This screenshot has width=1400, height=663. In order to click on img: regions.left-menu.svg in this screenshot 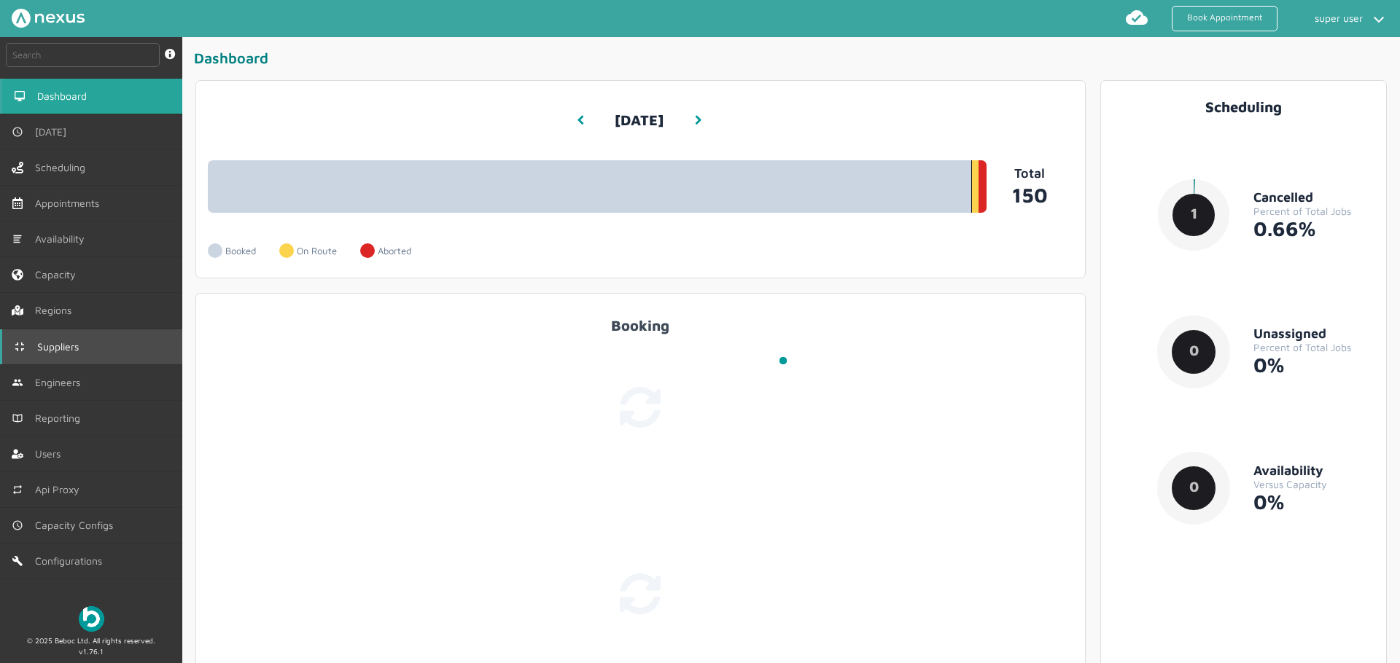, I will do `click(17, 311)`.